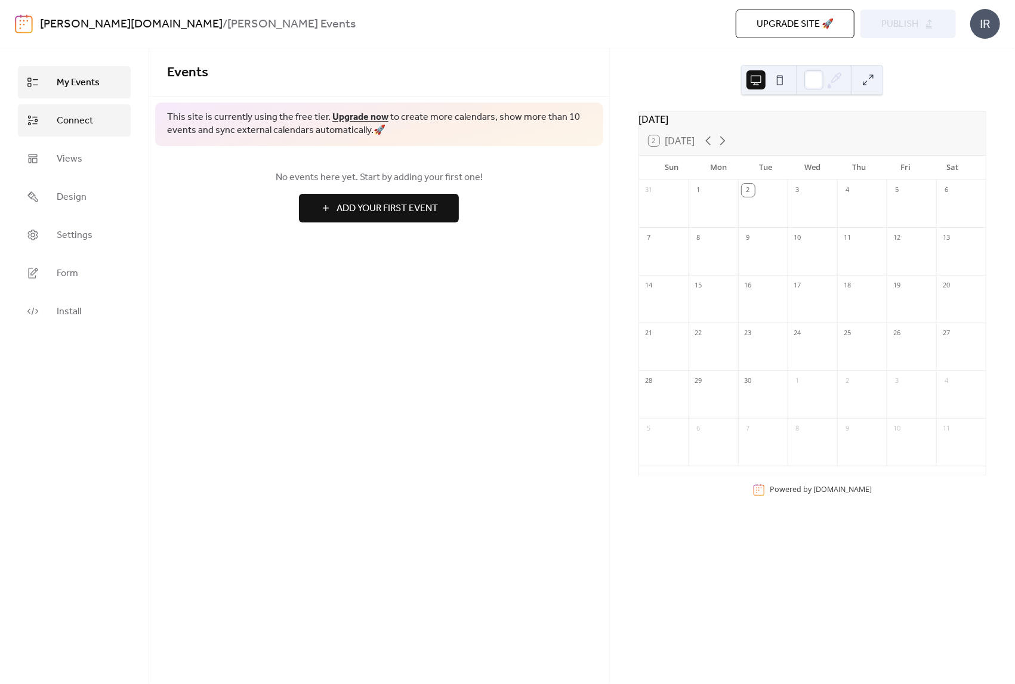  Describe the element at coordinates (985, 24) in the screenshot. I see `div: IR` at that location.